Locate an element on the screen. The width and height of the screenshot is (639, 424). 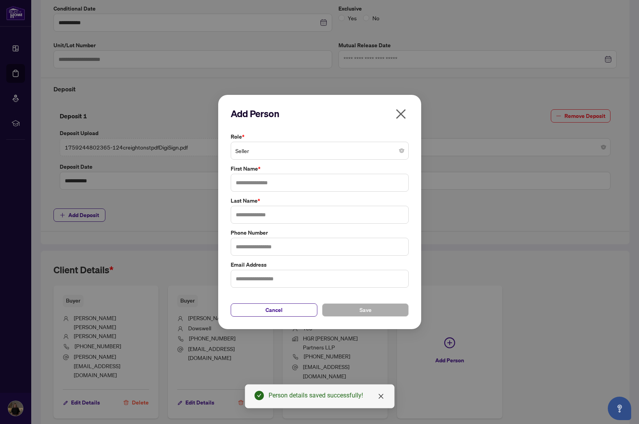
span: Seller is located at coordinates (320, 151).